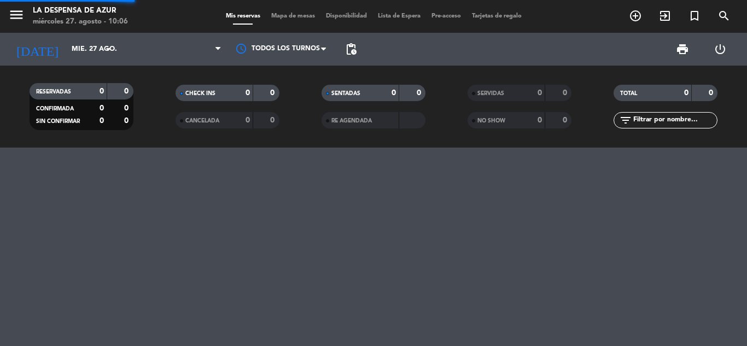  Describe the element at coordinates (724, 16) in the screenshot. I see `i: search` at that location.